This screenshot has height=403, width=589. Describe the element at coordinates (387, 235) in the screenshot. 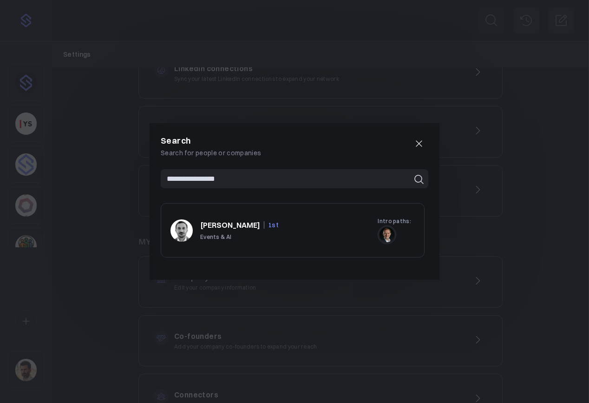

I see `img: 31dba6383994c52fc95d4bbc20593841da5d5a6b.jpg` at that location.